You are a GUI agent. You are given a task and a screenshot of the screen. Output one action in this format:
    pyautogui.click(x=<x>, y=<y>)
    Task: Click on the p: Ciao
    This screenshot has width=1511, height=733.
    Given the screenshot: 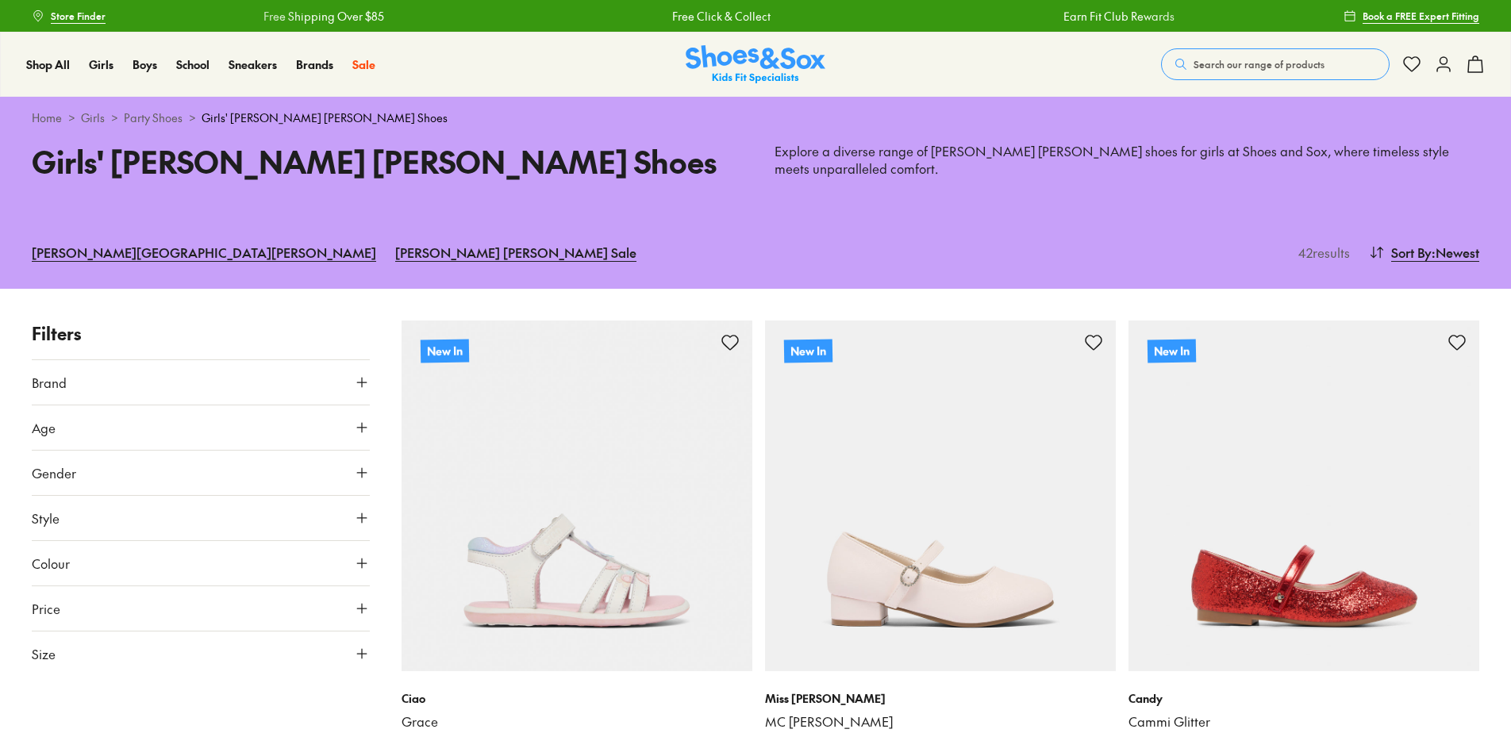 What is the action you would take?
    pyautogui.click(x=577, y=698)
    